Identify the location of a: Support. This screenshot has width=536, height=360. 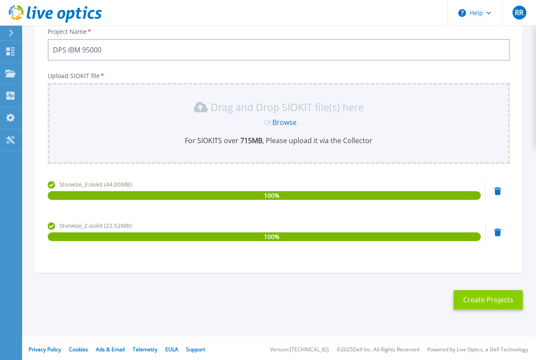
(196, 349).